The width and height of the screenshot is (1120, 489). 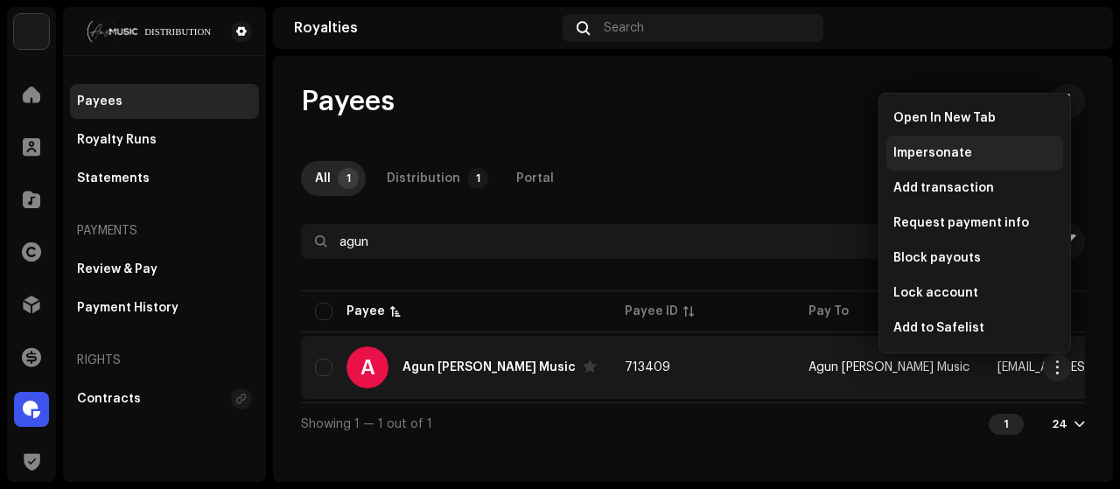 I want to click on span: 713409, so click(x=647, y=367).